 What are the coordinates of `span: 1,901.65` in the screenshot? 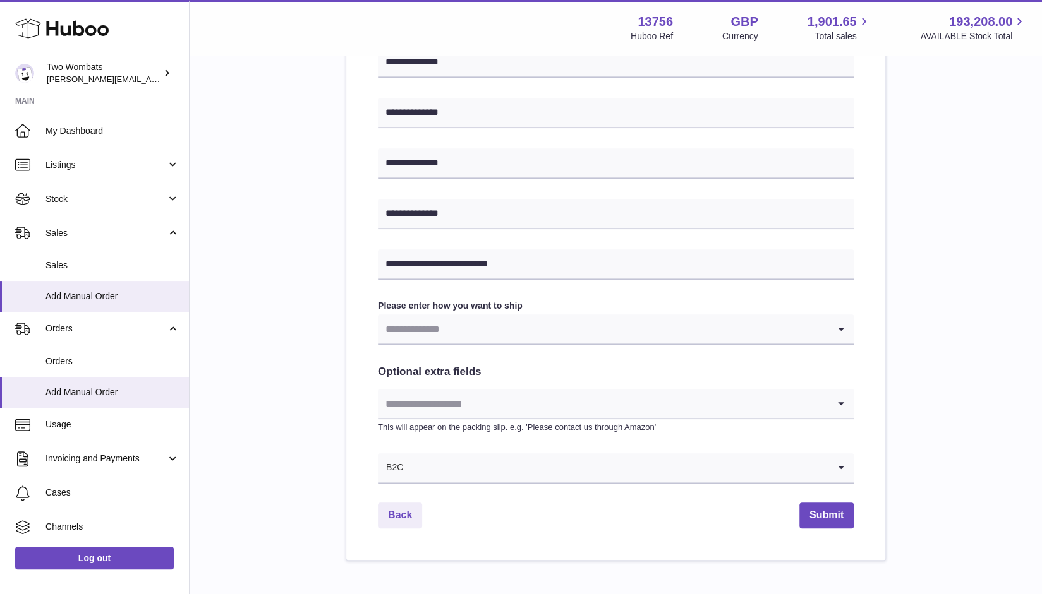 It's located at (832, 21).